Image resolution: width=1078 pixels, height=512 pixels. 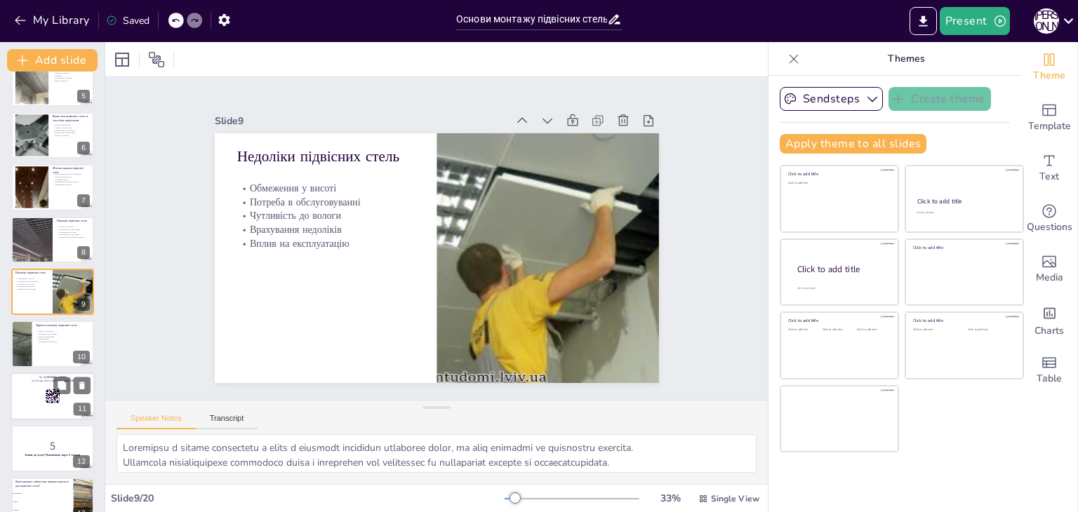 What do you see at coordinates (73, 221) in the screenshot?
I see `p: Переваги підвісних стель` at bounding box center [73, 221].